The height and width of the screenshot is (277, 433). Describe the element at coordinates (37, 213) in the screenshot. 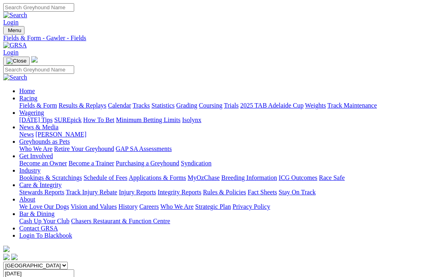

I see `a: Bar & Dining` at that location.